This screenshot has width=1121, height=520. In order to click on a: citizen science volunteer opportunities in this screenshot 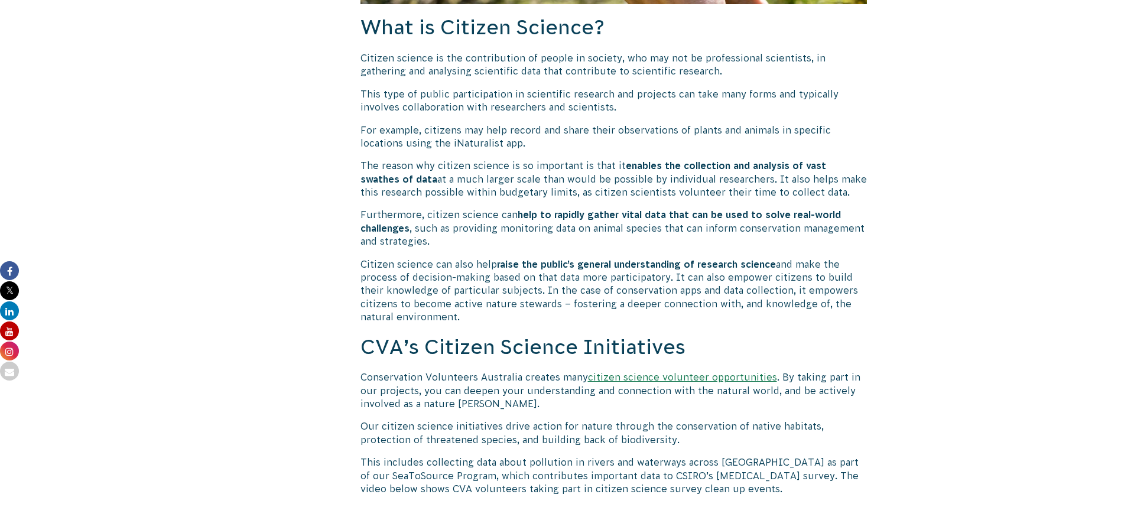, I will do `click(683, 377)`.